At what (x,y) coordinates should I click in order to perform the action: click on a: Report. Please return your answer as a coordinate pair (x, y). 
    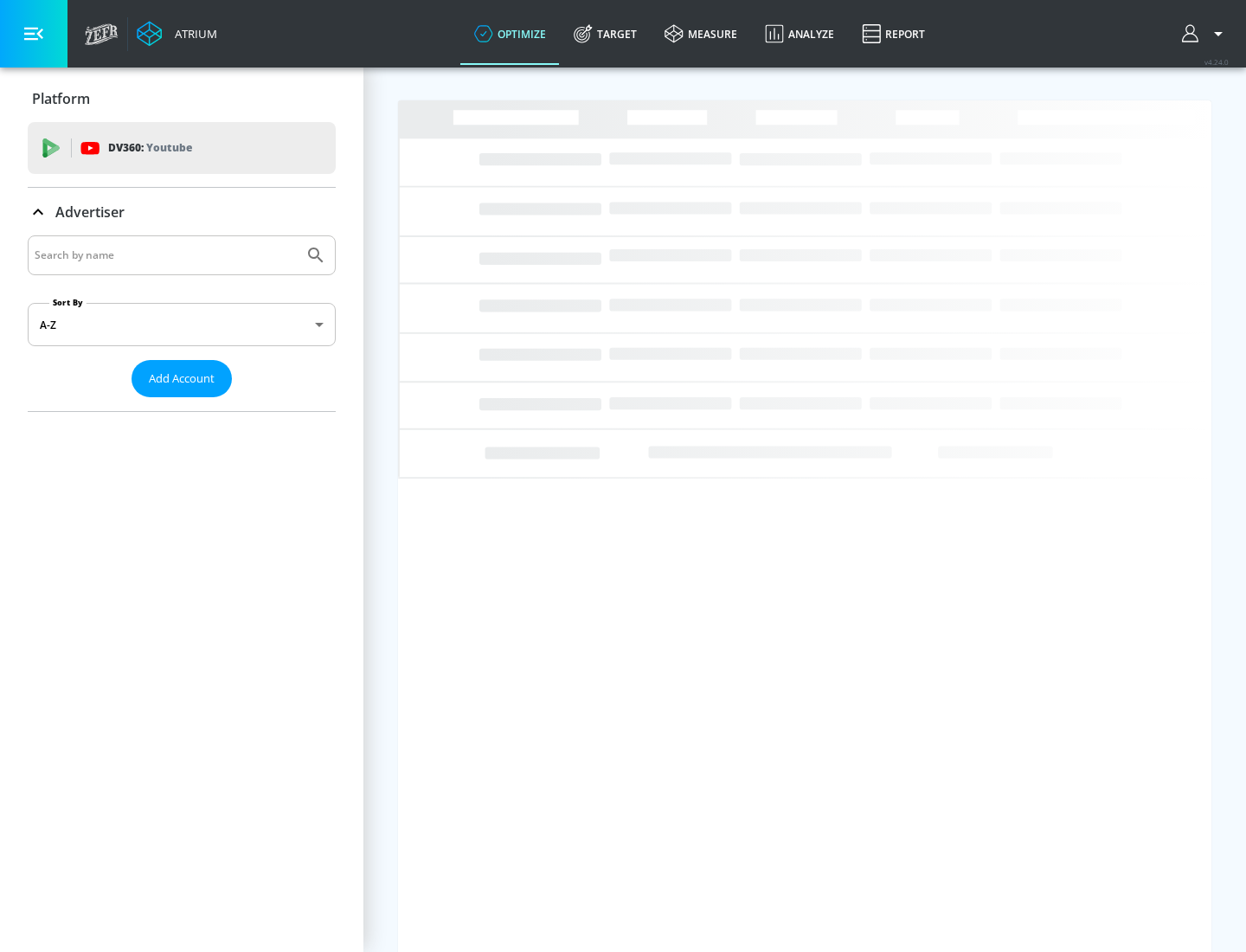
    Looking at the image, I should click on (893, 33).